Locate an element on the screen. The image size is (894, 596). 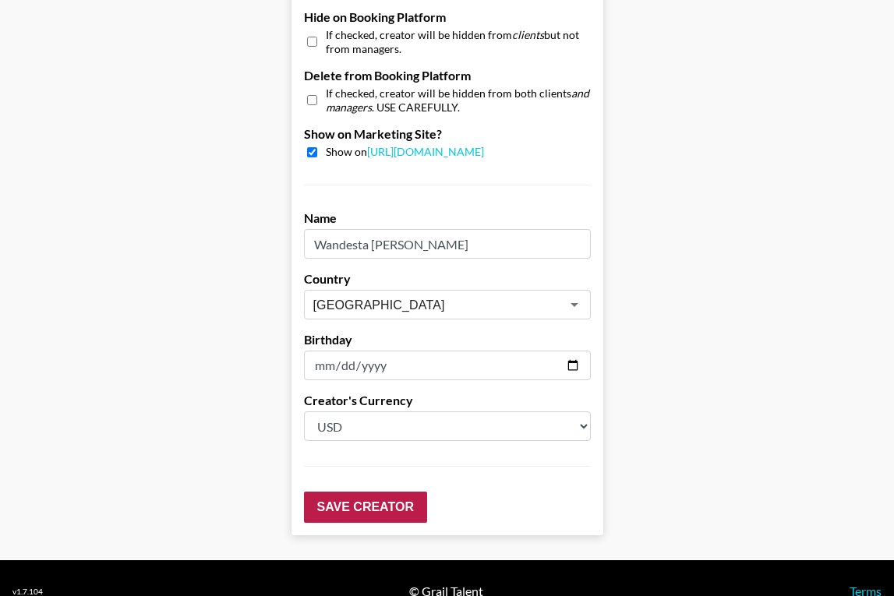
label: Name is located at coordinates (447, 218).